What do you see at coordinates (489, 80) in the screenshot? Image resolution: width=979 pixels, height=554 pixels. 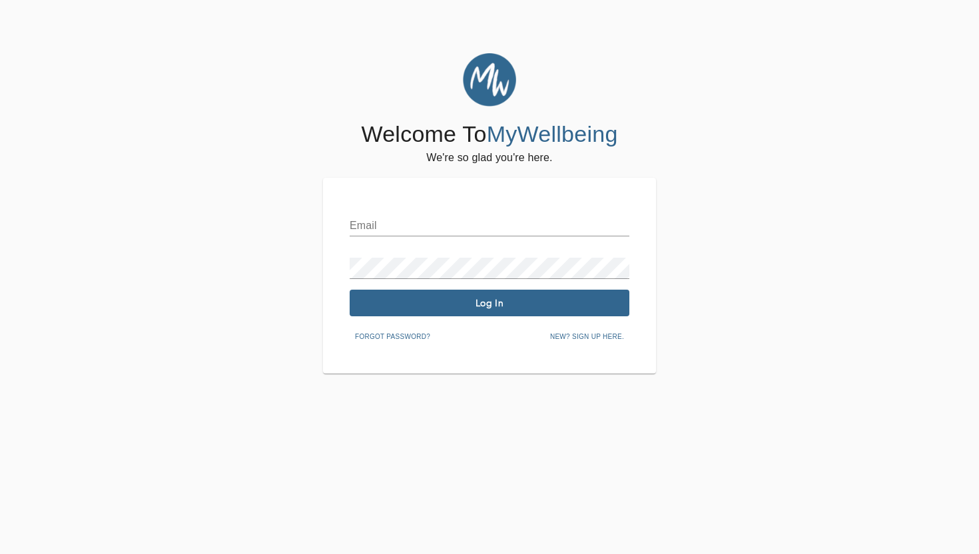 I see `img: MyWellbeing` at bounding box center [489, 80].